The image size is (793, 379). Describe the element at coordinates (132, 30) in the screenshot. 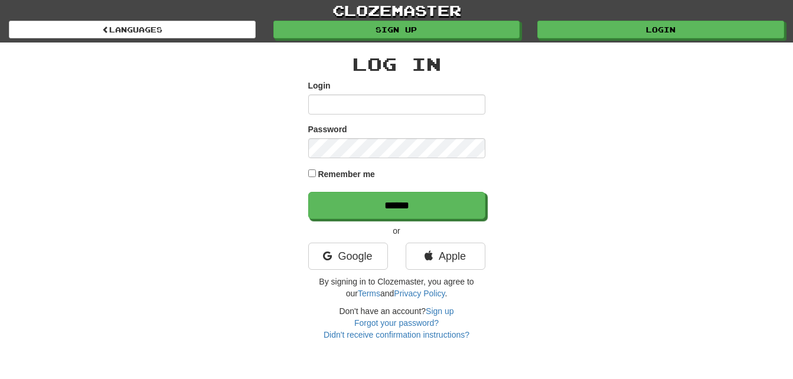

I see `a: Languages` at that location.